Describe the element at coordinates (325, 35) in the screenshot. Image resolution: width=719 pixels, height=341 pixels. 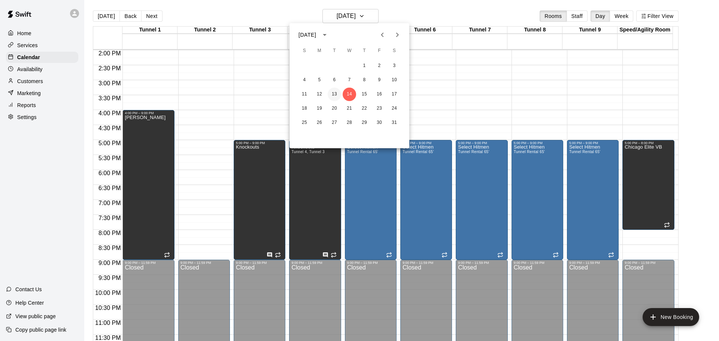
I see `button: calendar view is open, switch to year view` at that location.